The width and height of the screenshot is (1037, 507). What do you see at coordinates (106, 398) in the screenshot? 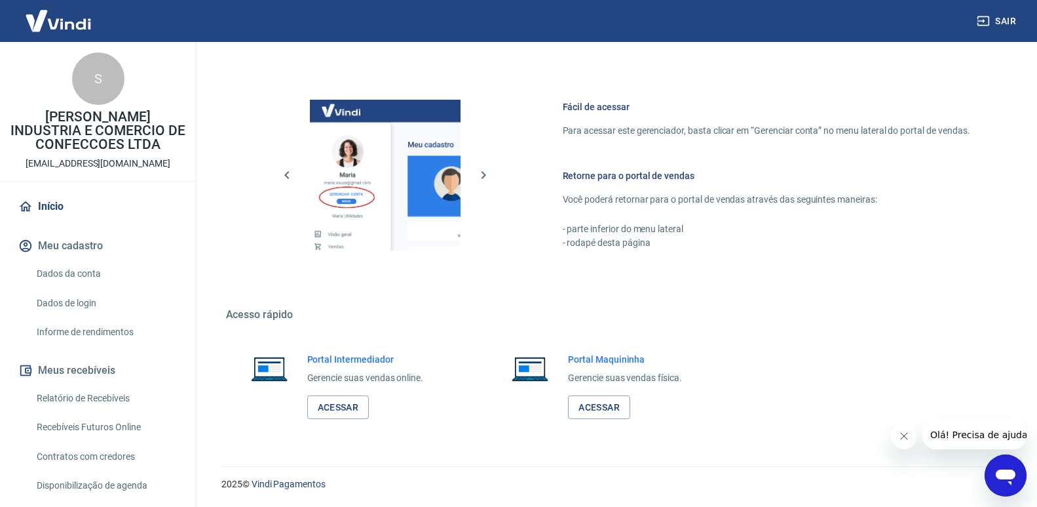
I see `a: Relatório de Recebíveis` at bounding box center [106, 398].